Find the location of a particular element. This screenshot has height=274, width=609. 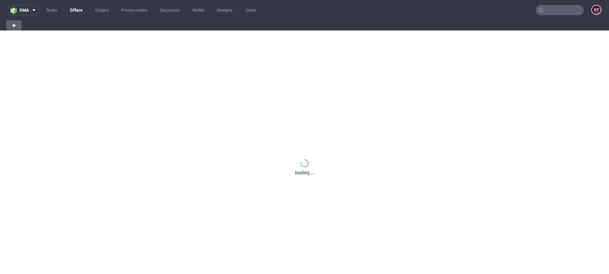

a: Offers is located at coordinates (76, 10).